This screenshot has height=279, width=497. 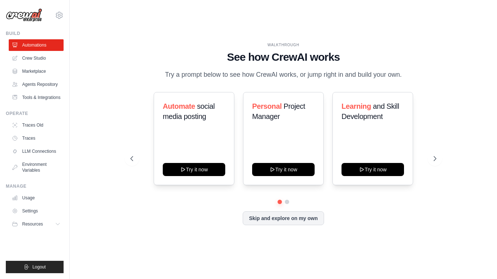 I want to click on p: Try a prompt below to see how CrewAI works, or jump right in and build your own., so click(x=284, y=75).